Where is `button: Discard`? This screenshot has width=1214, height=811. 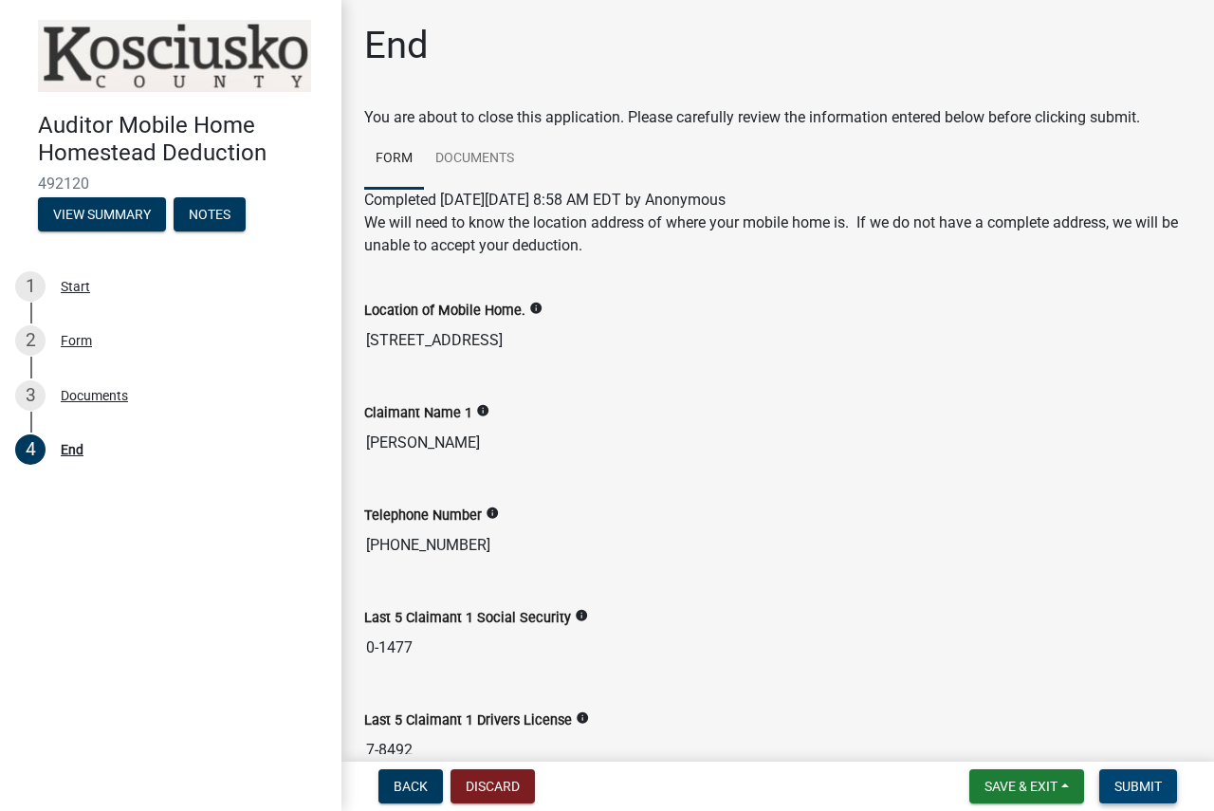 button: Discard is located at coordinates (492, 786).